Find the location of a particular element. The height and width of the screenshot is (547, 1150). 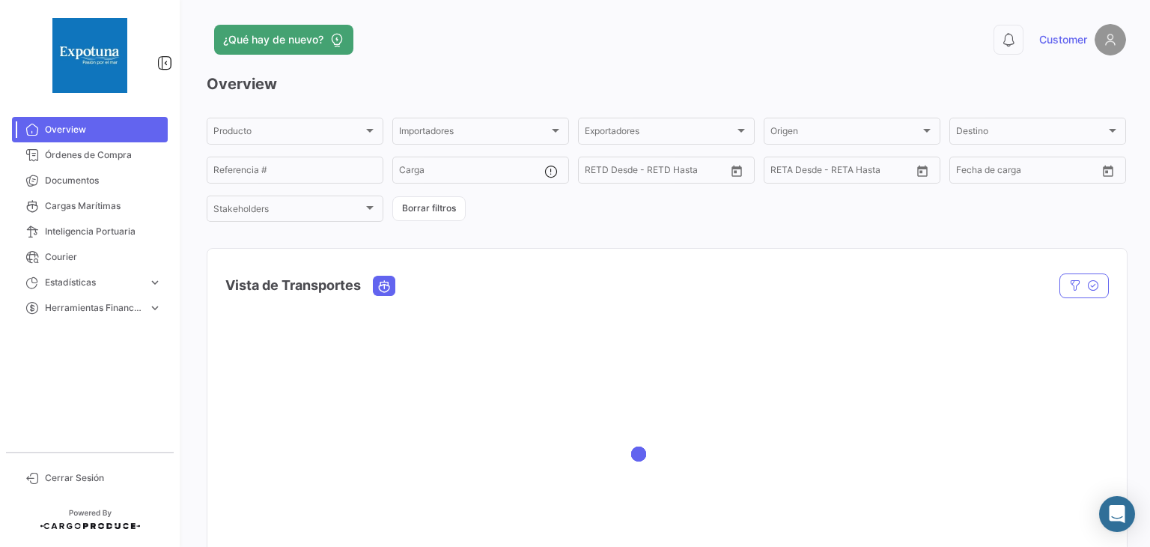

img: placeholder-user.png is located at coordinates (1110, 40).